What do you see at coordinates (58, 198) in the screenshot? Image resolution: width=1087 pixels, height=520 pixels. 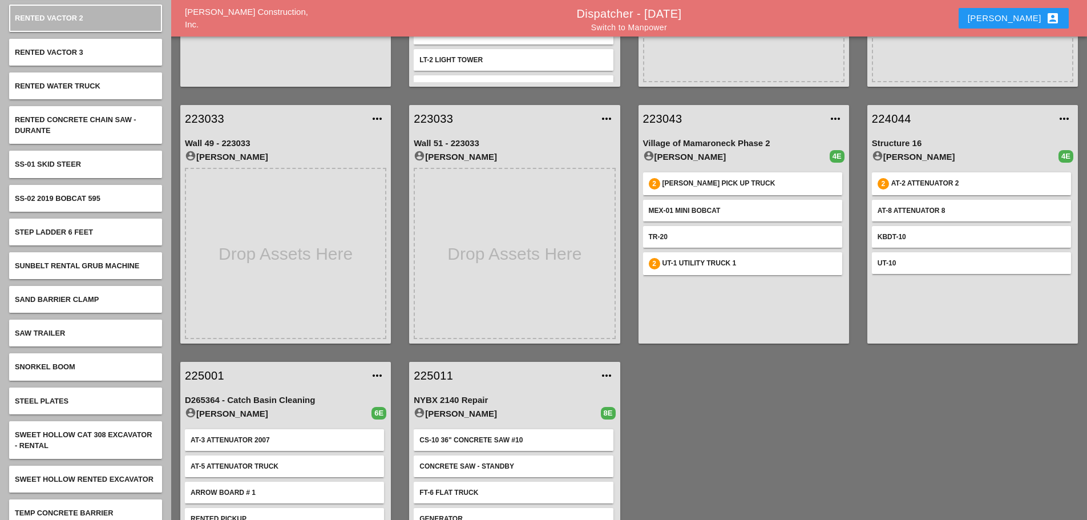 I see `span: SS-02 2019 Bobcat 595` at bounding box center [58, 198].